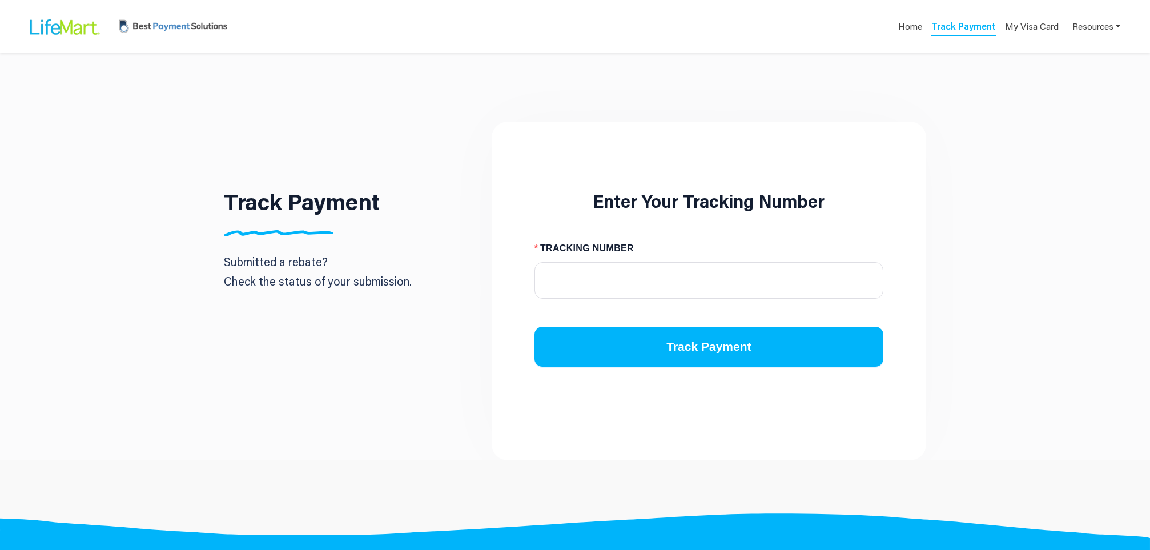  I want to click on a: Track Payment, so click(963, 28).